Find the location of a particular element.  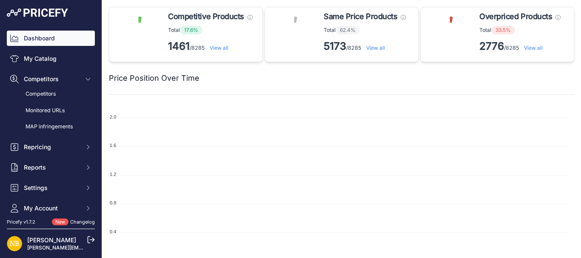

span: 17.6% is located at coordinates (191, 30).